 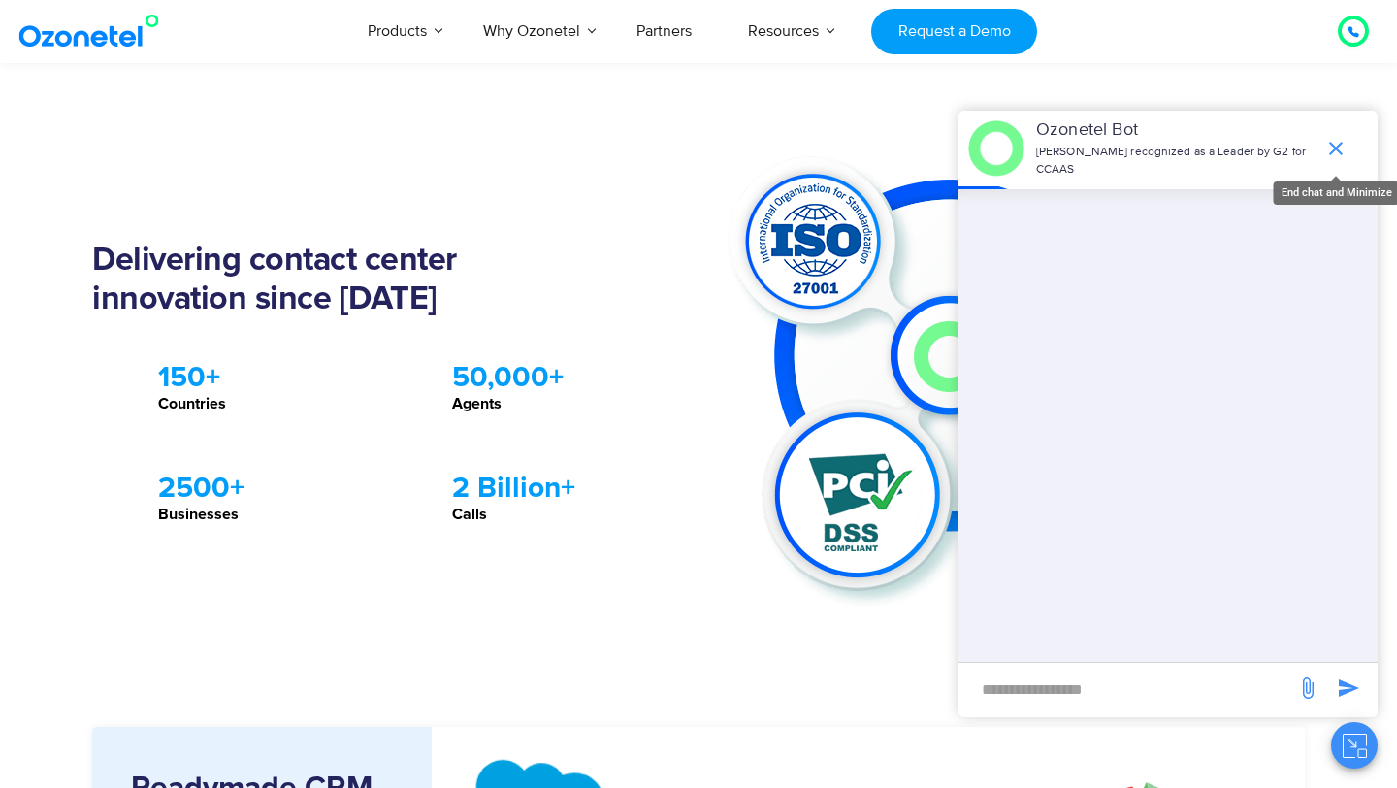 What do you see at coordinates (476, 404) in the screenshot?
I see `strong: Agents` at bounding box center [476, 404].